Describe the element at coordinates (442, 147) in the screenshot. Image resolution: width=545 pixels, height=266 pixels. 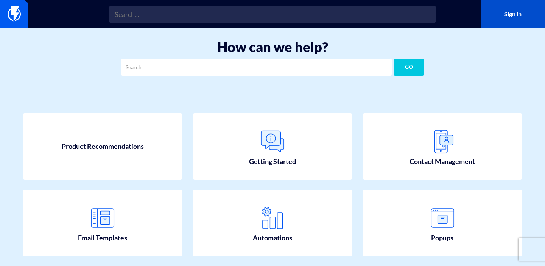
I see `a: Contact Management` at that location.